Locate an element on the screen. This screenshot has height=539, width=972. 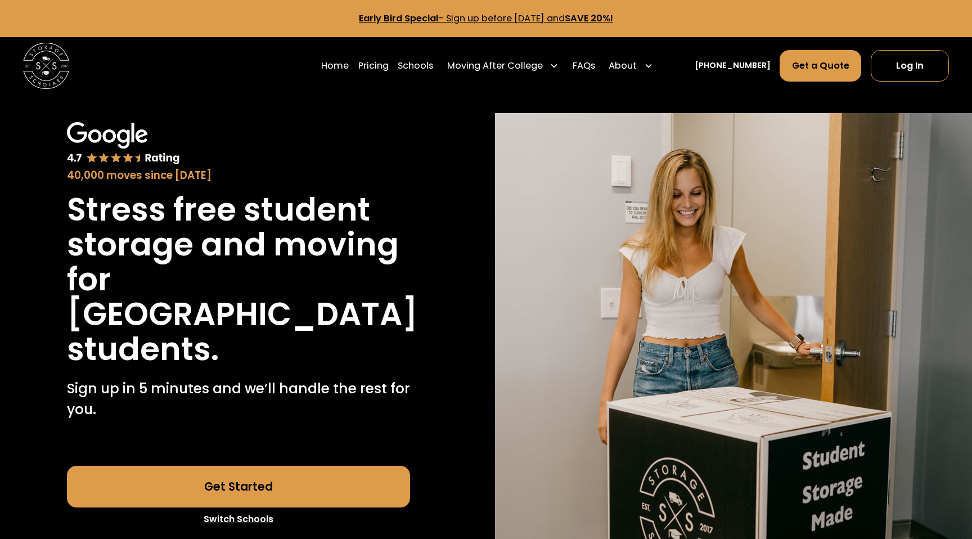
a: FAQs is located at coordinates (584, 65).